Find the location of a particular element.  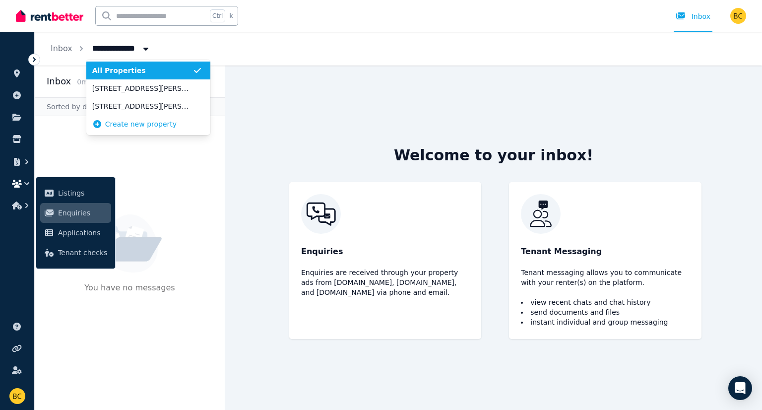

span: Applications is located at coordinates (82, 233).